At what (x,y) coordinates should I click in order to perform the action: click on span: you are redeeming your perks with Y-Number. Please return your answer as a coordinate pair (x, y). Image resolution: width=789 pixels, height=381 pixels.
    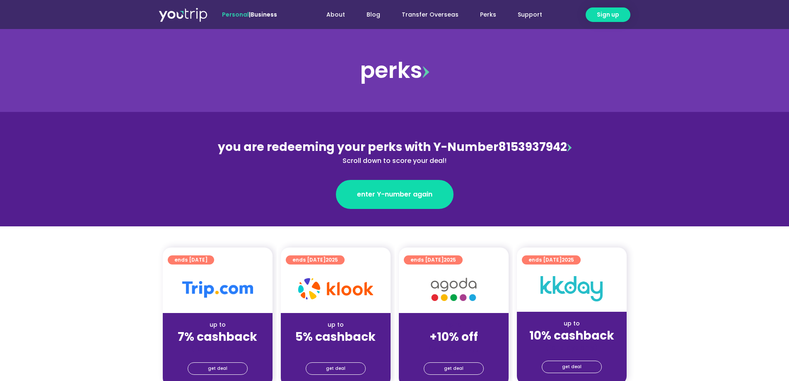
    Looking at the image, I should click on (358, 147).